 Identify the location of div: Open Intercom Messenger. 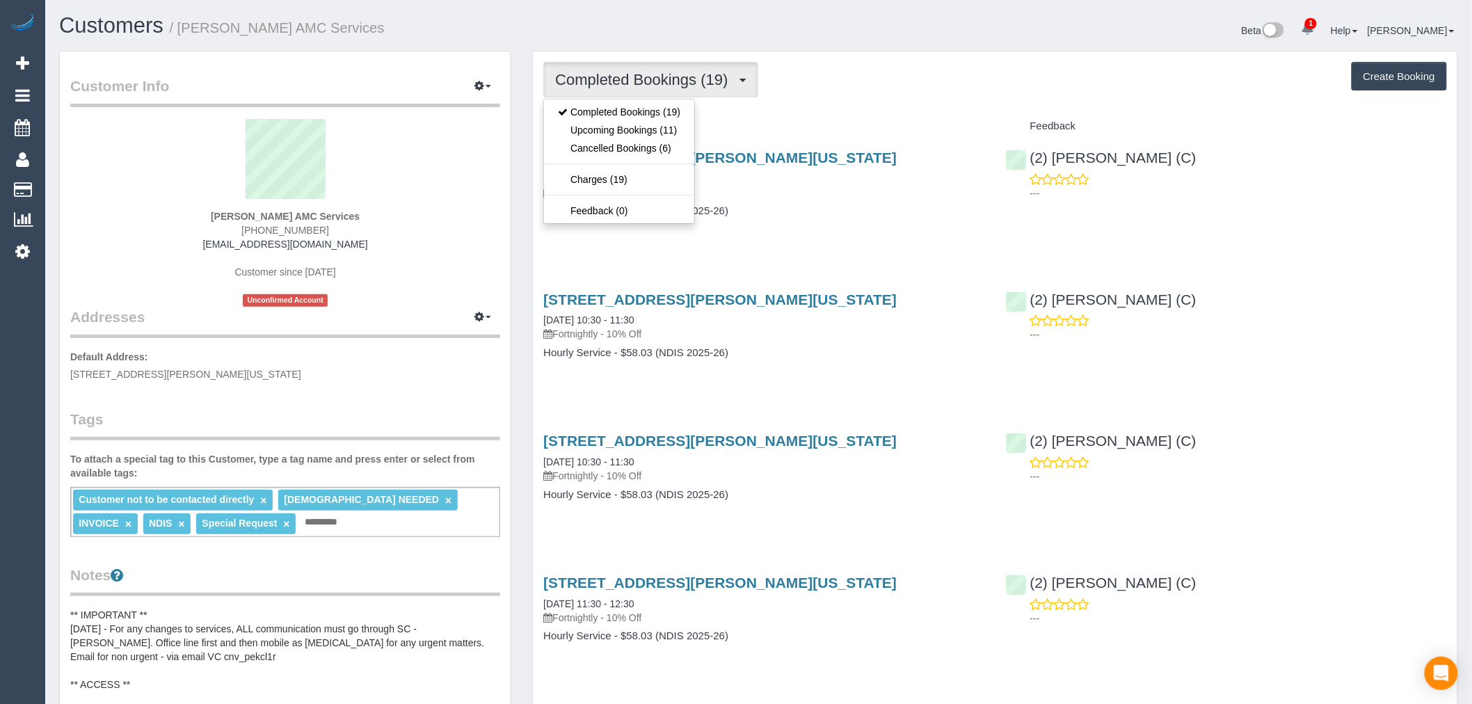
(1441, 673).